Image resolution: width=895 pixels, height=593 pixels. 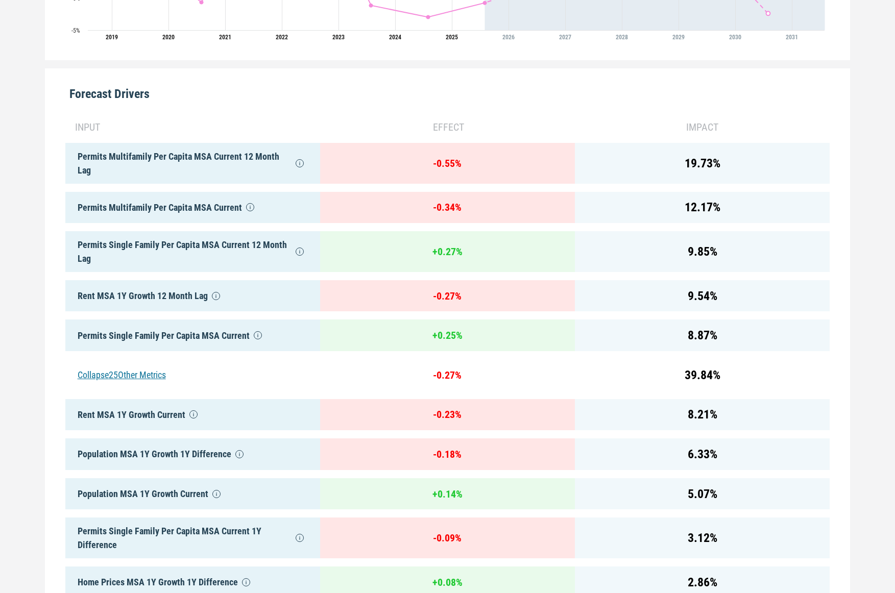 What do you see at coordinates (225, 37) in the screenshot?
I see `tspan: 2021` at bounding box center [225, 37].